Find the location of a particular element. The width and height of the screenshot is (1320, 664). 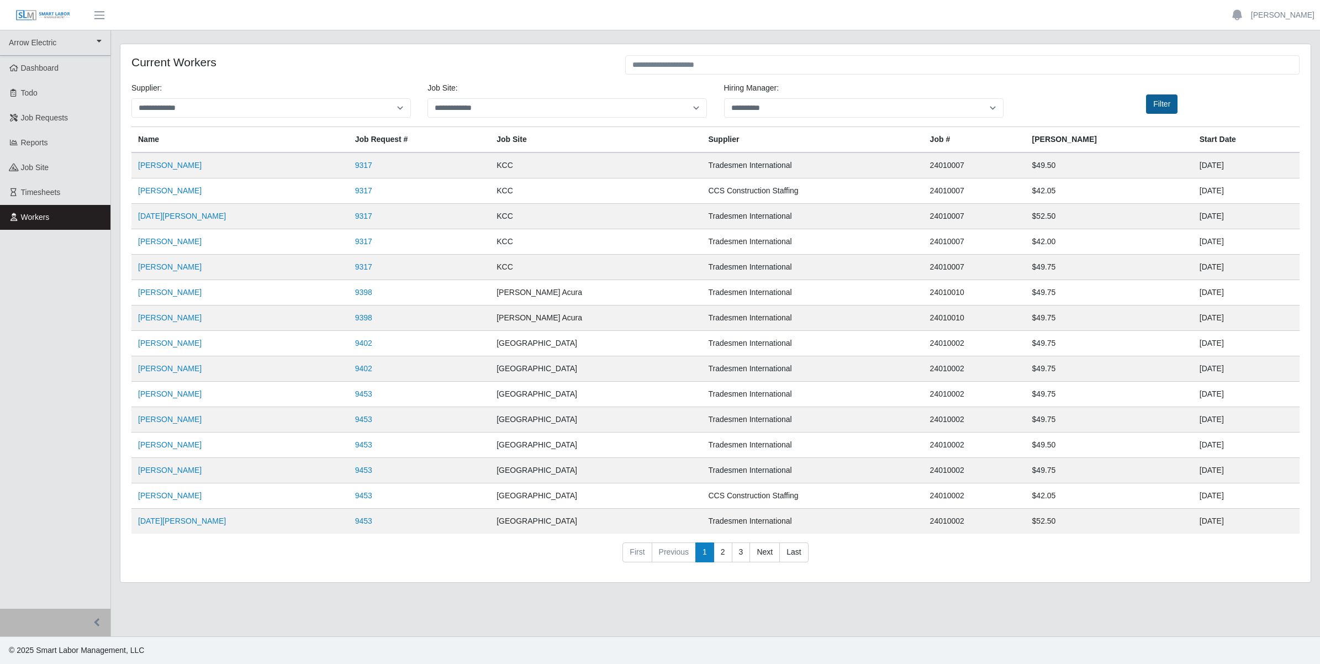

td: $42.00 is located at coordinates (1109, 242).